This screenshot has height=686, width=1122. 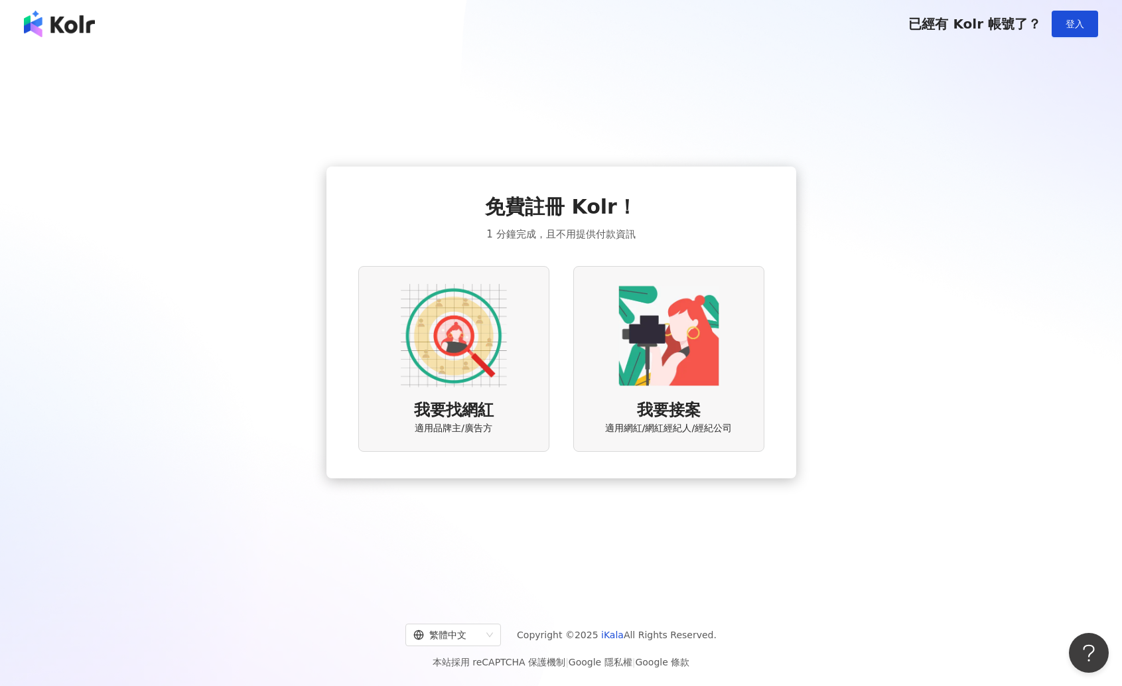 What do you see at coordinates (454, 411) in the screenshot?
I see `span: 我要找網紅` at bounding box center [454, 411].